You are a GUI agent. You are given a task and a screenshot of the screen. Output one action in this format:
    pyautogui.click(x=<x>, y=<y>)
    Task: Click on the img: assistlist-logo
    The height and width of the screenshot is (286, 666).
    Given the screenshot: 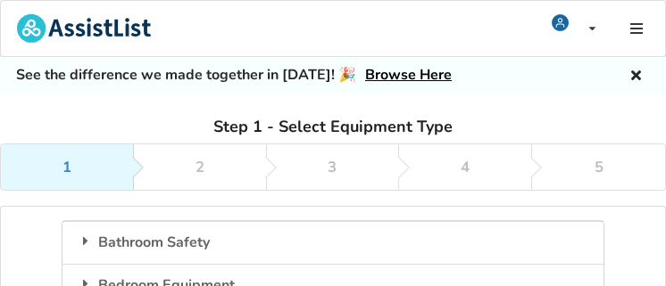 What is the action you would take?
    pyautogui.click(x=84, y=29)
    